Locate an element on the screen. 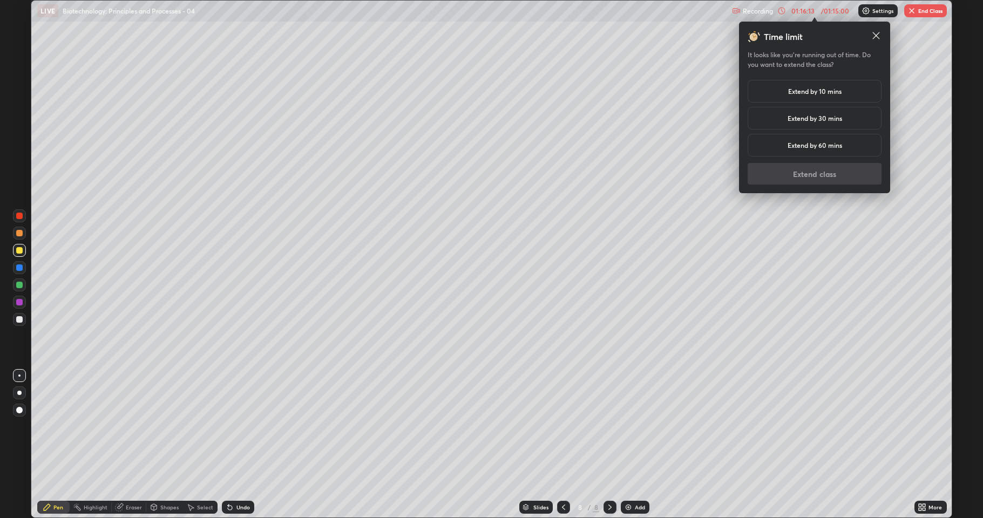 Image resolution: width=983 pixels, height=518 pixels. div: / 01:15:00 is located at coordinates (835, 11).